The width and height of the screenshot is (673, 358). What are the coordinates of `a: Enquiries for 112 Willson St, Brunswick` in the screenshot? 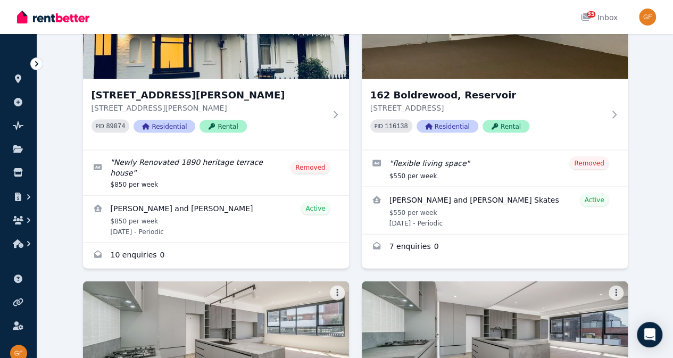 It's located at (216, 256).